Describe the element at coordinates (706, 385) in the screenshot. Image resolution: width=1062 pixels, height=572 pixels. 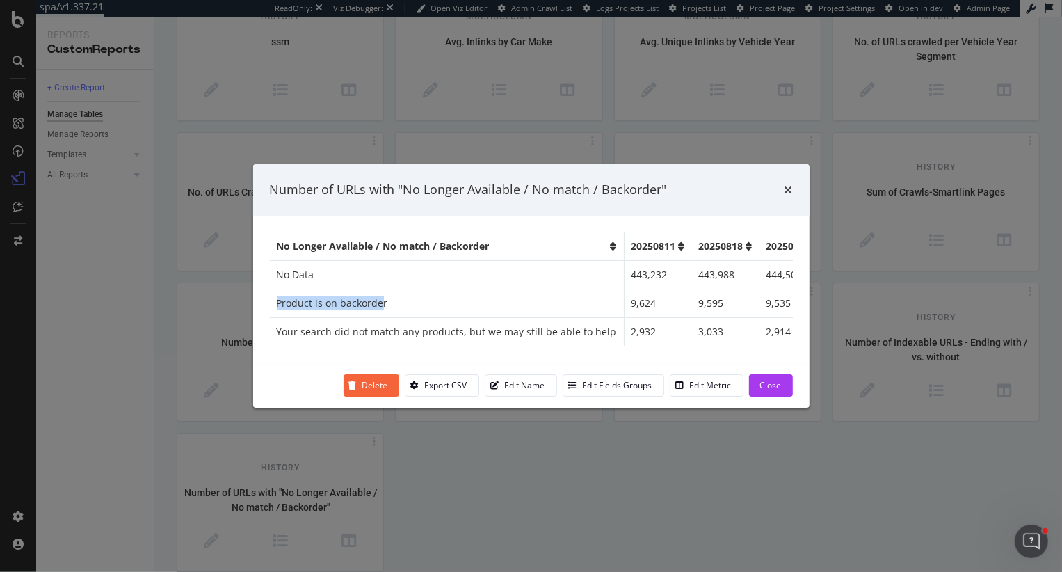
I see `button: Edit Metric` at that location.